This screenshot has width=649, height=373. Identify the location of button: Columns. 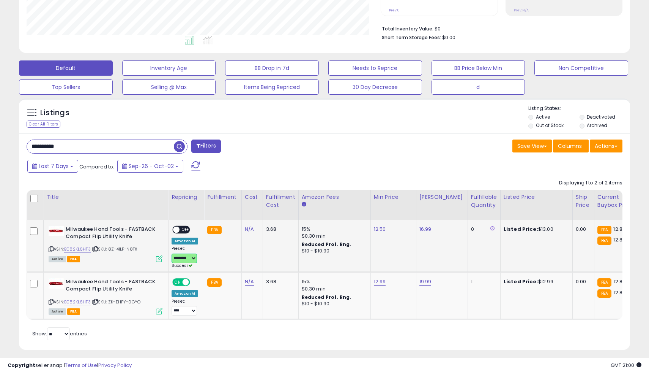
(571, 146).